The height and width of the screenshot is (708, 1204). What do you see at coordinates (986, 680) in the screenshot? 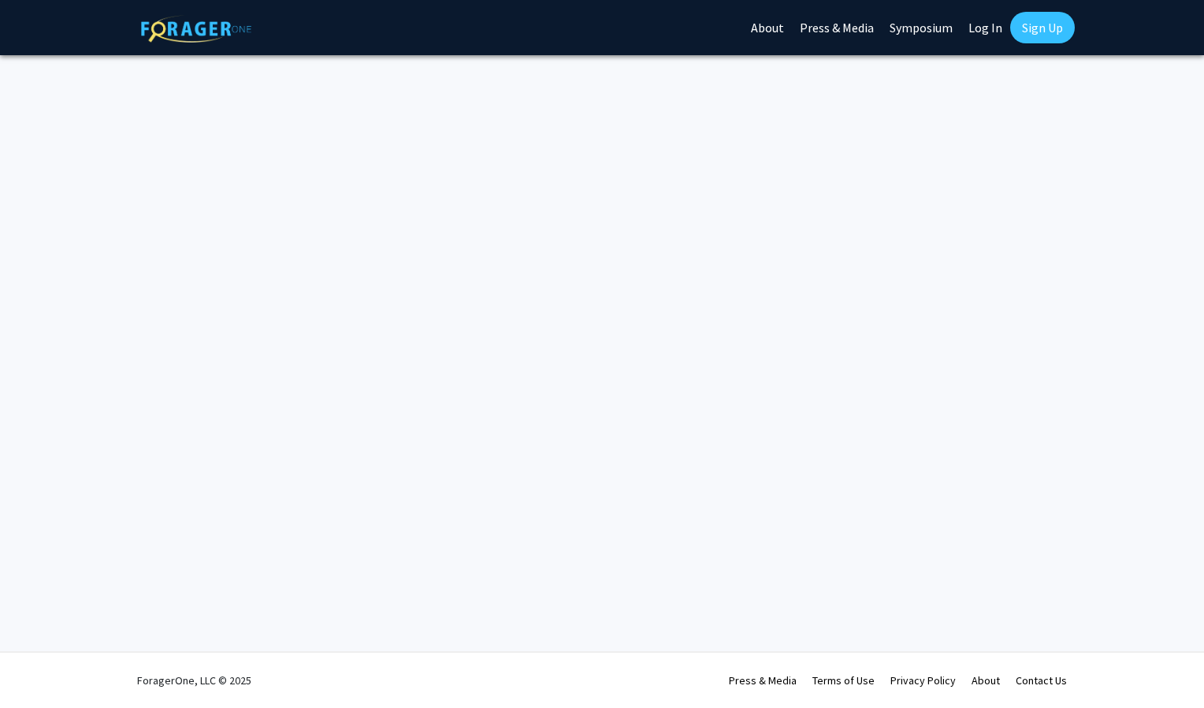
I see `a: About` at bounding box center [986, 680].